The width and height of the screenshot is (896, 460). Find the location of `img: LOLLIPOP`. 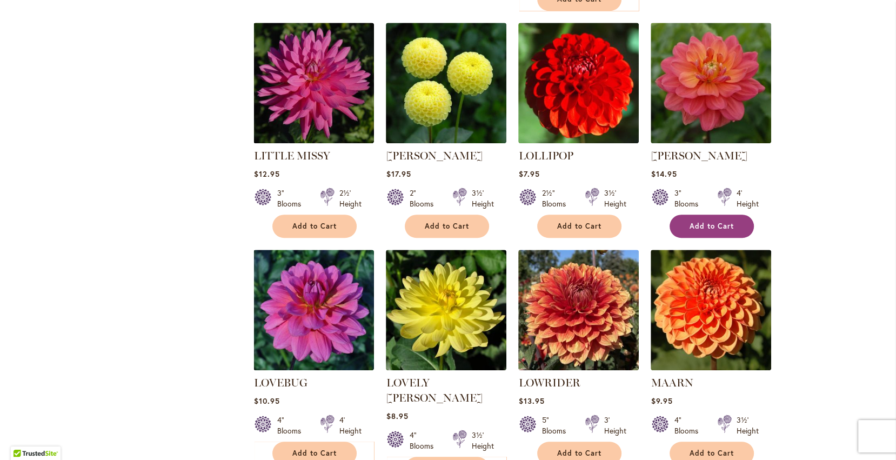

img: LOLLIPOP is located at coordinates (578, 83).